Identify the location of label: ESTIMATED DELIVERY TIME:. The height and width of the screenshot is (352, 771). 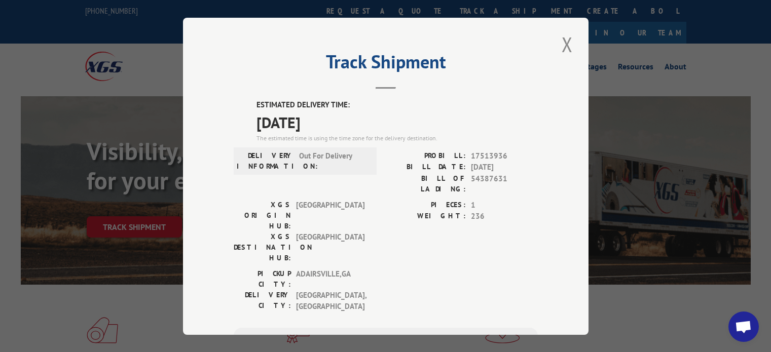
(397, 105).